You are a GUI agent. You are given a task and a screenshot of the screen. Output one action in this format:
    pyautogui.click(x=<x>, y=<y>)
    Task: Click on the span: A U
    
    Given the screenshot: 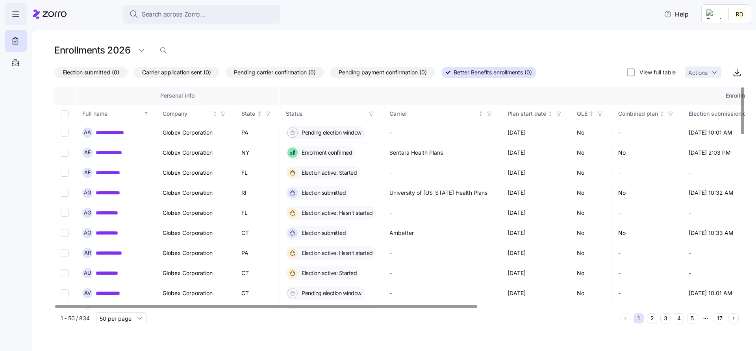 What is the action you would take?
    pyautogui.click(x=87, y=273)
    